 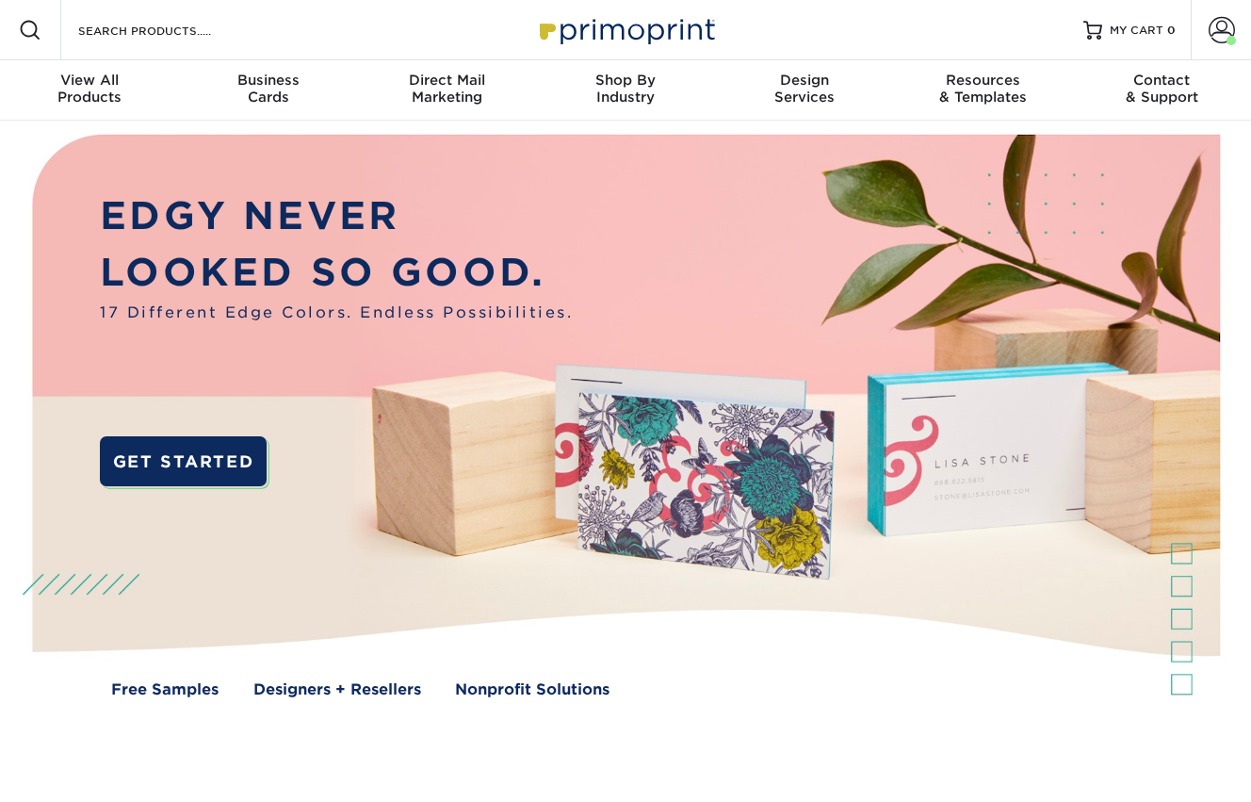 I want to click on div: Services, so click(x=805, y=89).